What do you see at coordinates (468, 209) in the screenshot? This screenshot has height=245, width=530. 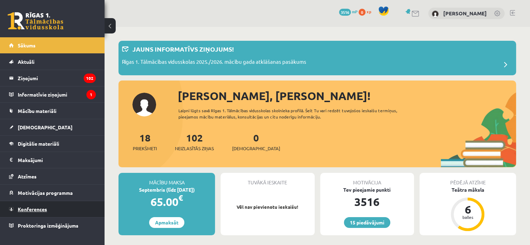 I see `a: Teātra māksla 6 balles` at bounding box center [468, 209].